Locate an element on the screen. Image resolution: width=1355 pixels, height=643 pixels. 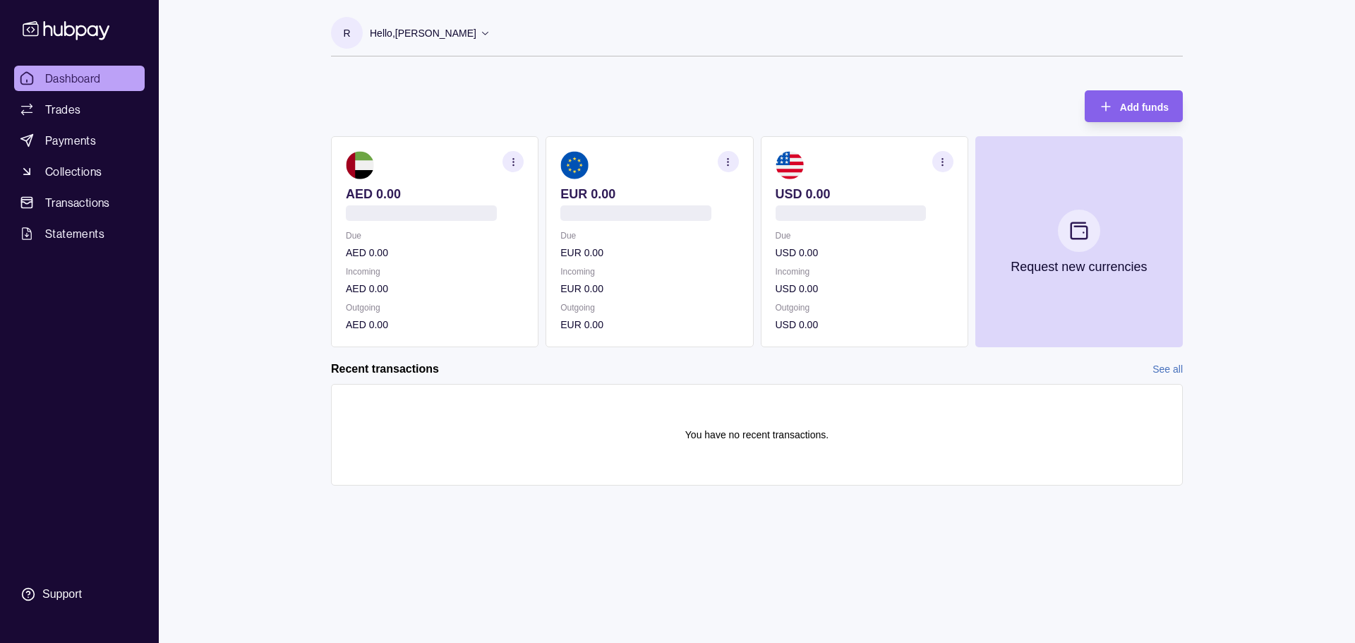
span: Trades is located at coordinates (63, 109).